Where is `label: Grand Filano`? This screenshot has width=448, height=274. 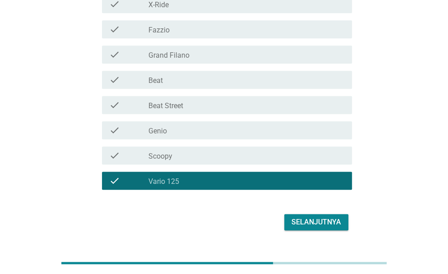 label: Grand Filano is located at coordinates (169, 55).